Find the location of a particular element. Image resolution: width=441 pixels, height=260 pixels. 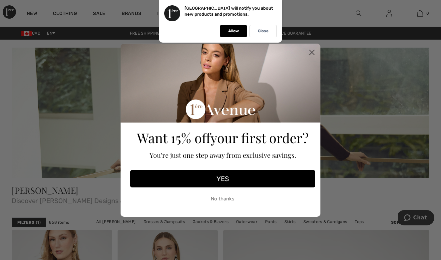

p: Allow is located at coordinates (233, 31).